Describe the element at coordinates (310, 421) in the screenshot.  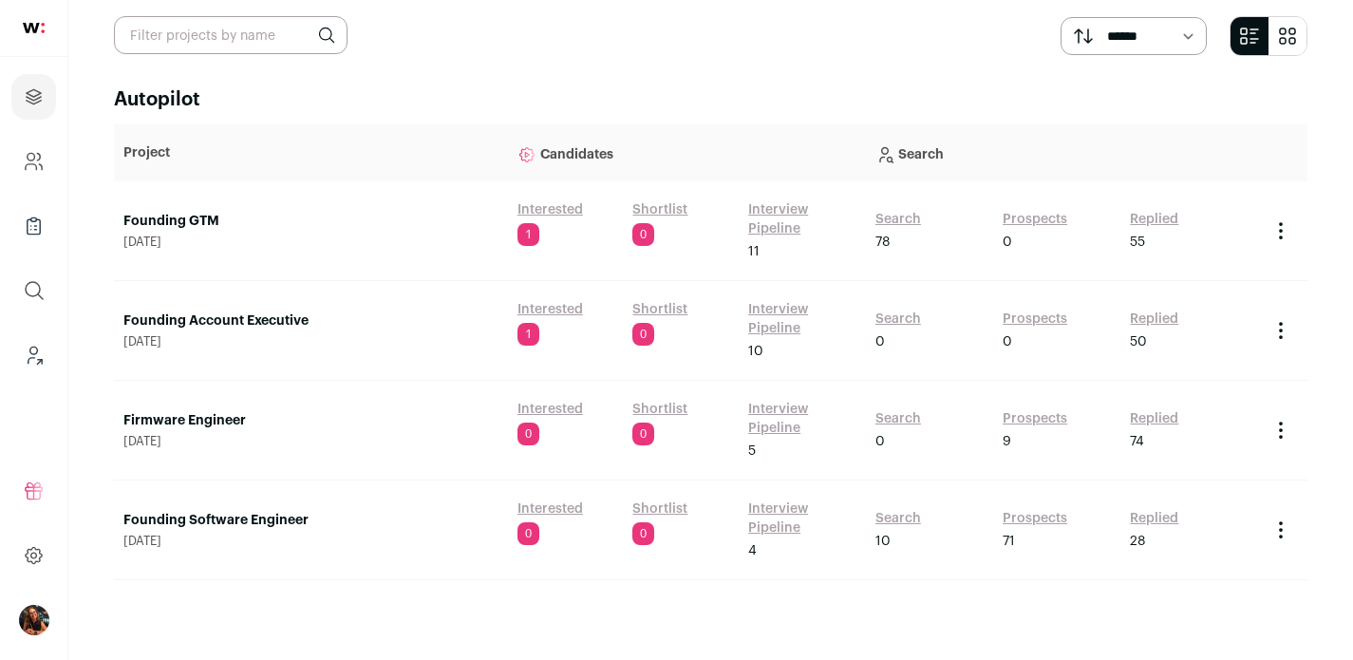
I see `a: Firmware Engineer` at that location.